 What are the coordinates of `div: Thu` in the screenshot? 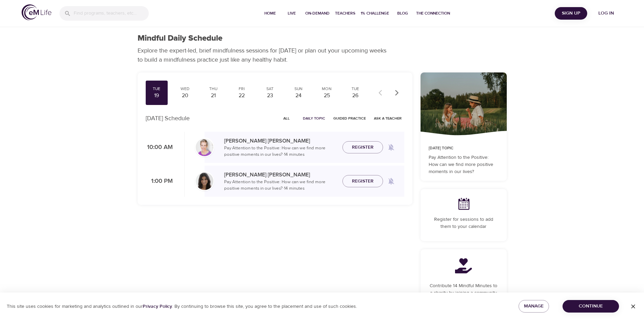 It's located at (213, 89).